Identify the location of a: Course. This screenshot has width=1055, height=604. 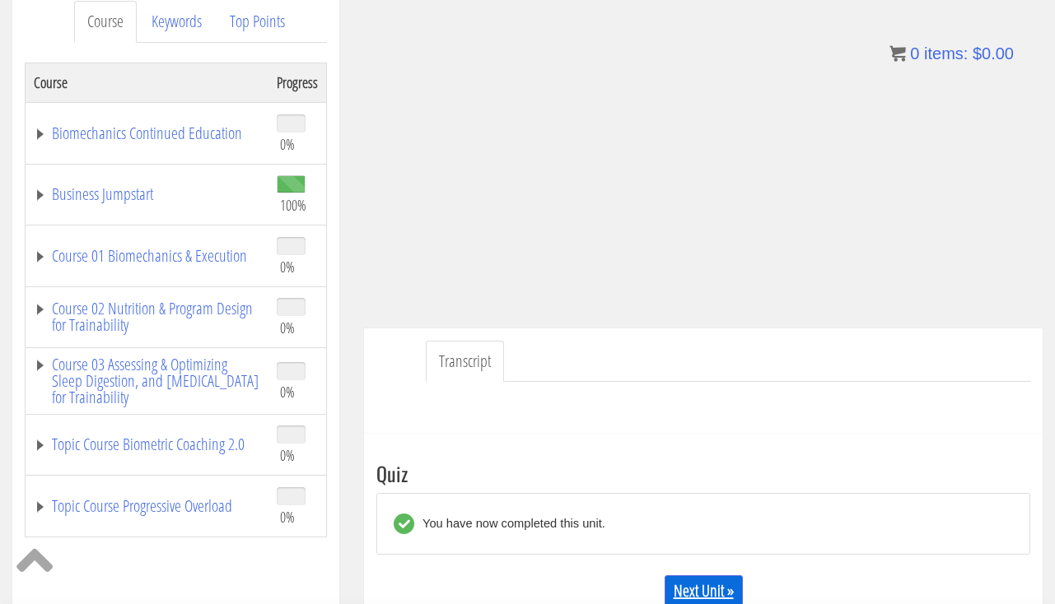
(105, 21).